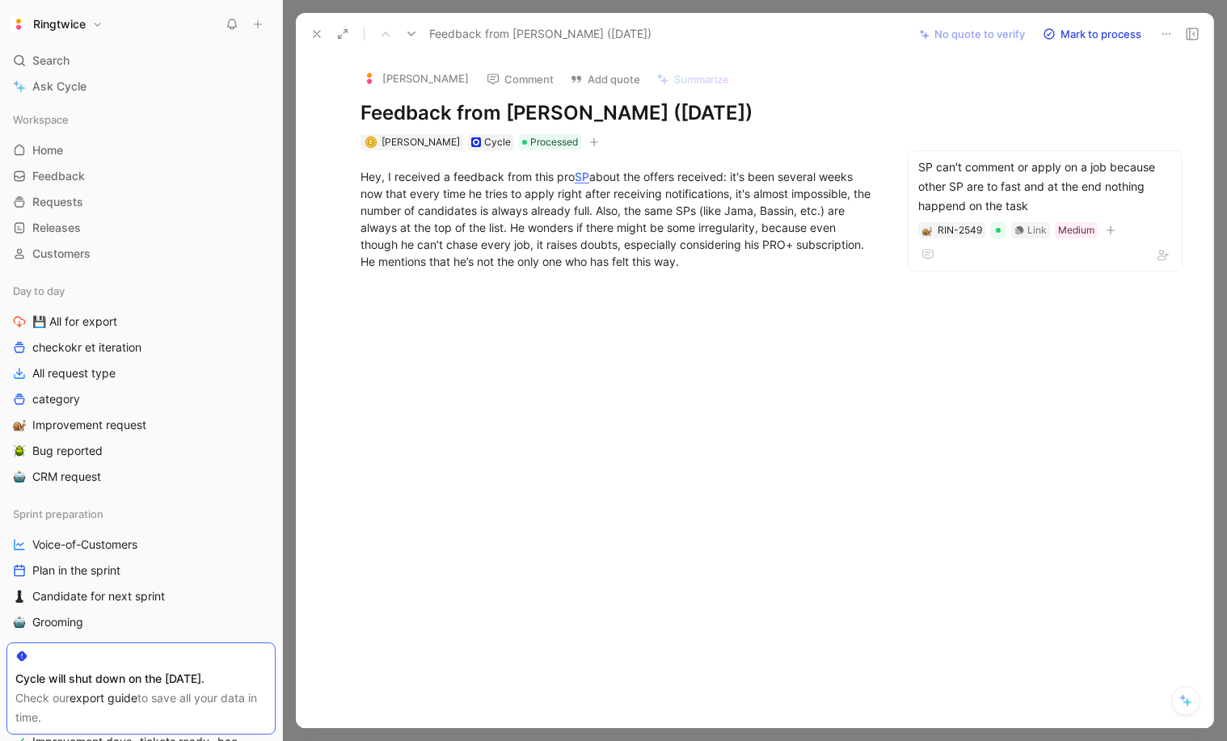 Image resolution: width=1227 pixels, height=741 pixels. What do you see at coordinates (141, 120) in the screenshot?
I see `div: Workspace` at bounding box center [141, 120].